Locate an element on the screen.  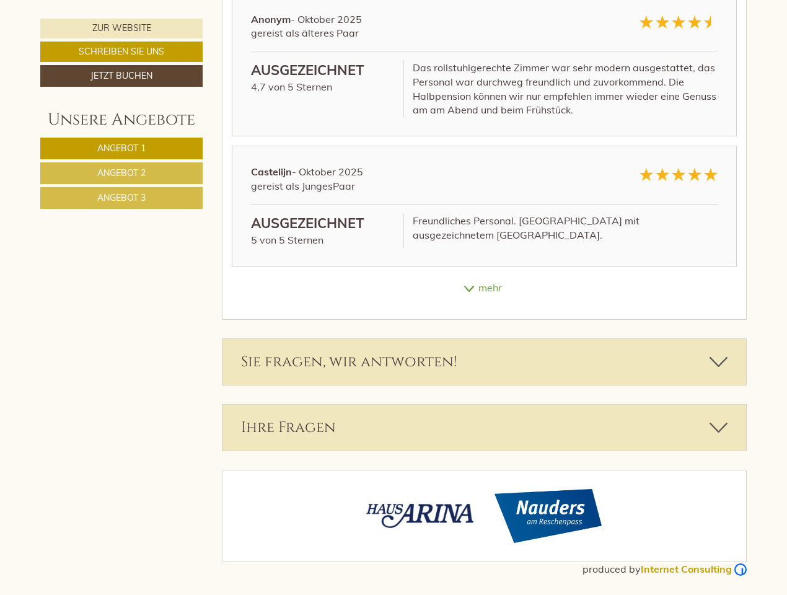
div: gereist als älteres Paar is located at coordinates (404, 33).